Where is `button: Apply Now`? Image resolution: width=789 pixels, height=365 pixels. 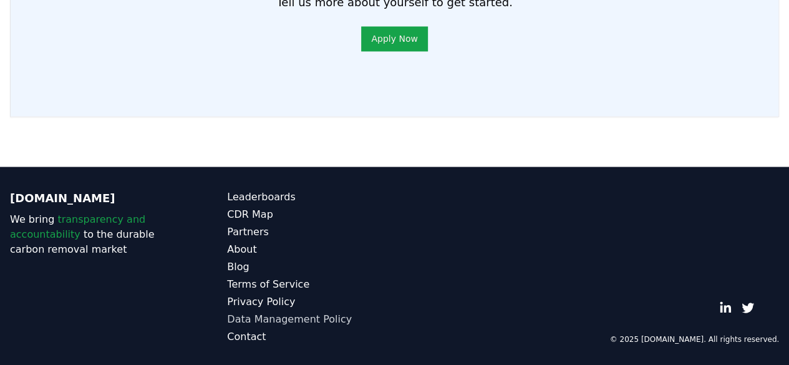
button: Apply Now is located at coordinates (394, 39).